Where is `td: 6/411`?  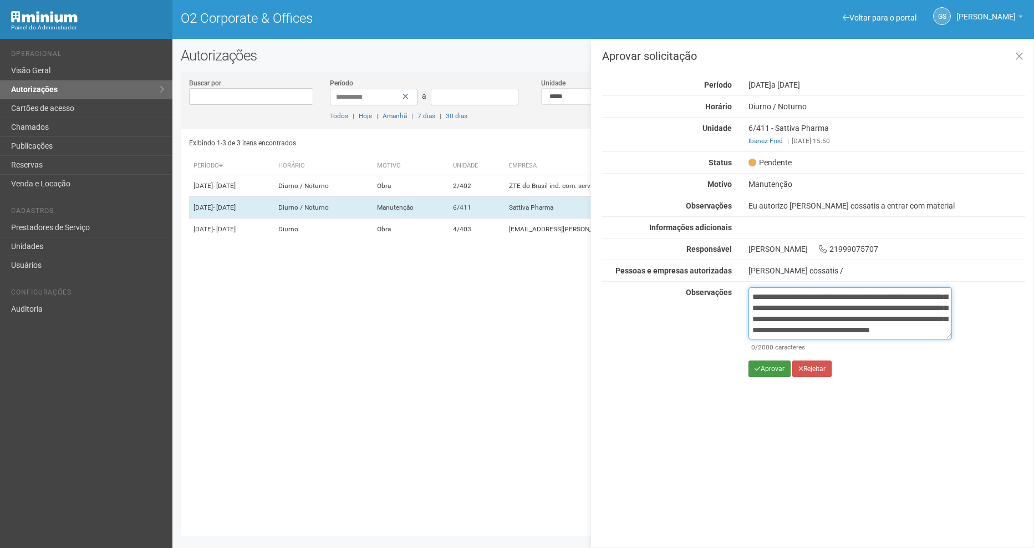
td: 6/411 is located at coordinates (477, 207).